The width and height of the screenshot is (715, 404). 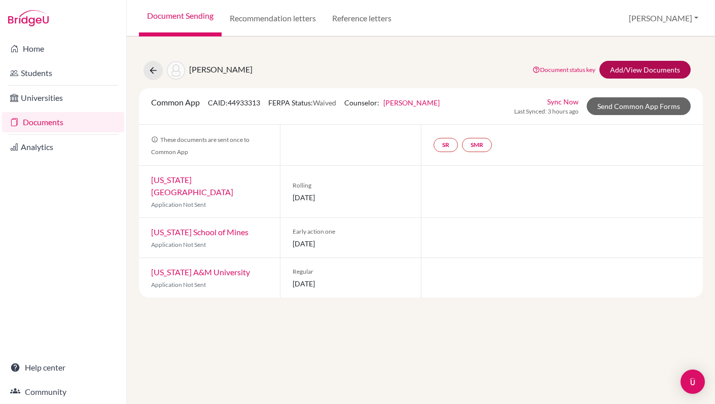 What do you see at coordinates (350, 186) in the screenshot?
I see `span: Rolling` at bounding box center [350, 186].